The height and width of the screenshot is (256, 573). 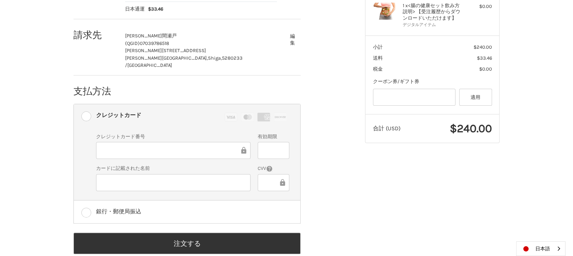 I want to click on span: Shiga,, so click(x=215, y=58).